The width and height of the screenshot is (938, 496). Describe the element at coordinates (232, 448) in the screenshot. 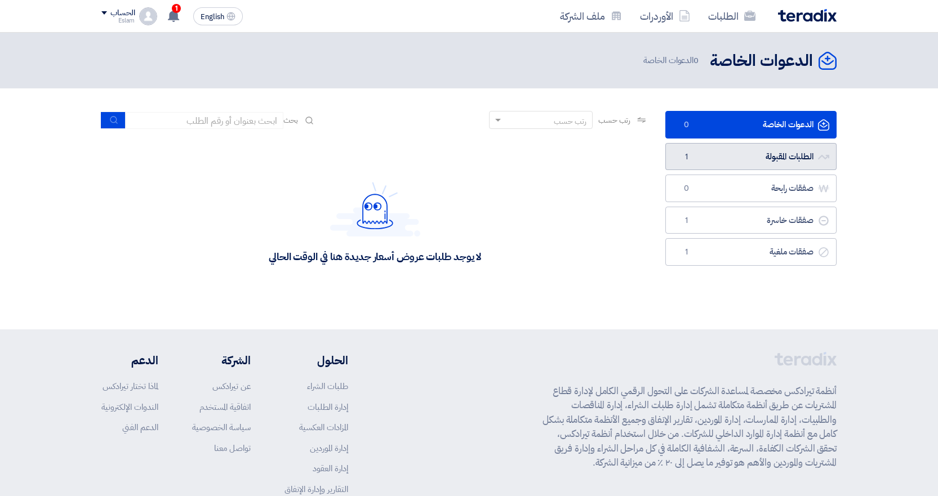

I see `a: تواصل معنا` at that location.